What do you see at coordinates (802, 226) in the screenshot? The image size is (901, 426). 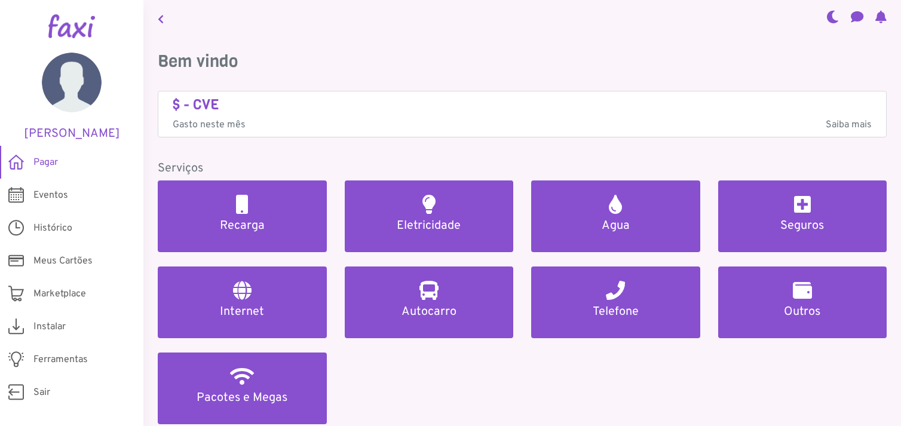 I see `h5: Seguros` at bounding box center [802, 226].